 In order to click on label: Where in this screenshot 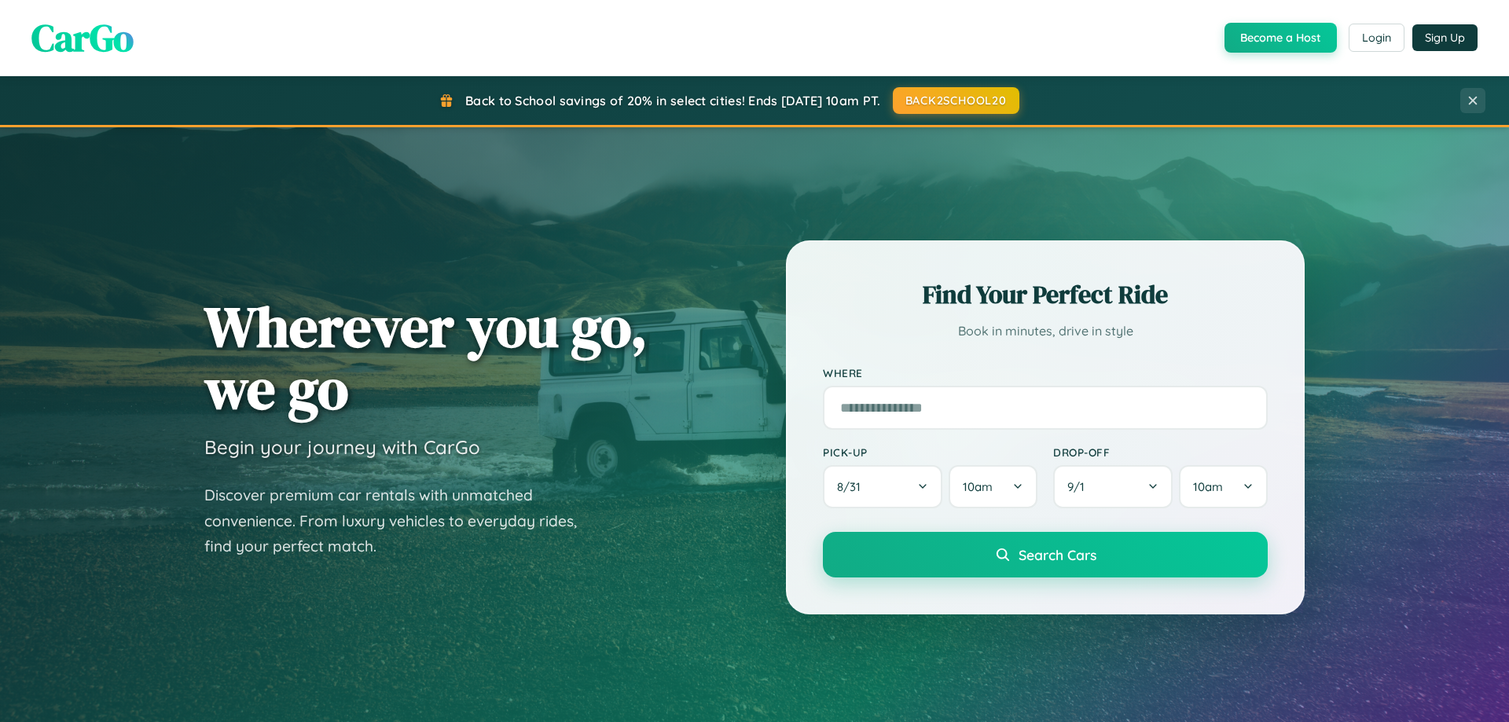, I will do `click(1045, 373)`.